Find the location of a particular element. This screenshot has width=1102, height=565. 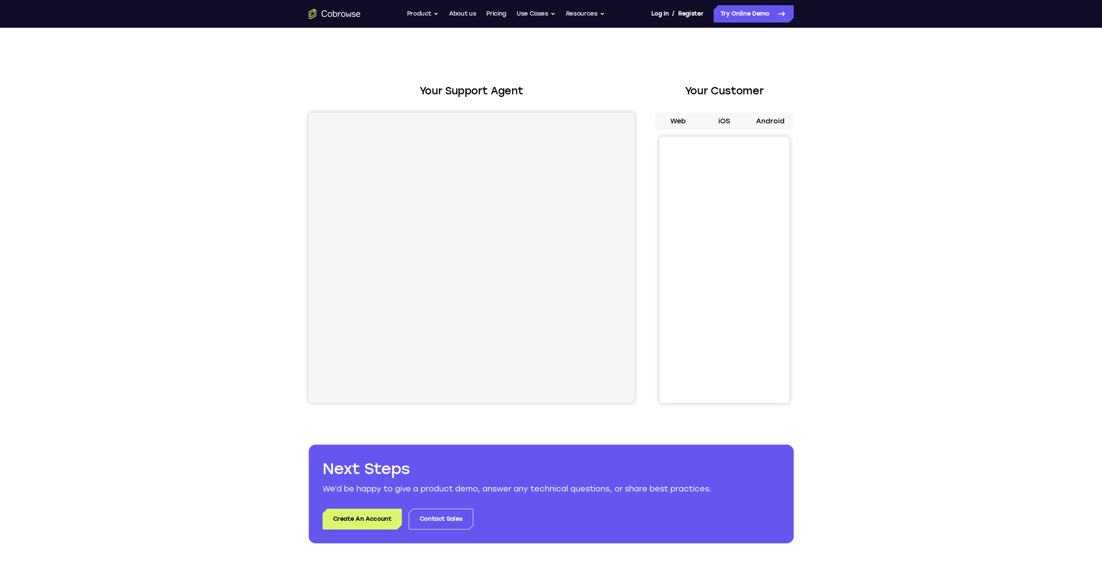

a: Go to the home page is located at coordinates (335, 14).